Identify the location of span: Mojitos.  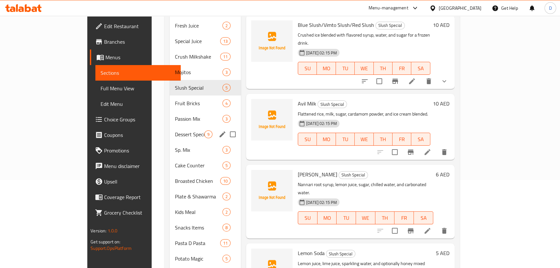
(199, 72).